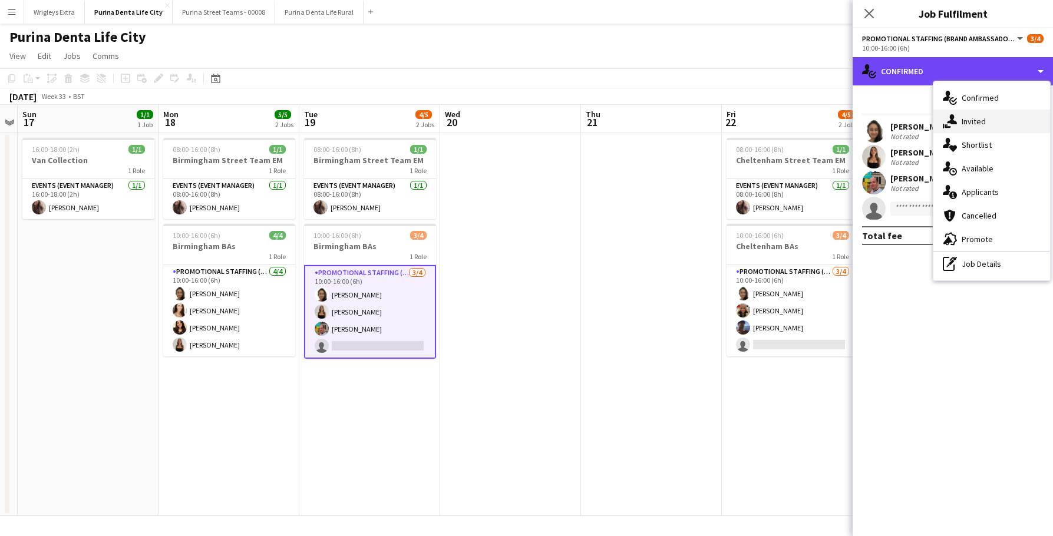 Image resolution: width=1053 pixels, height=536 pixels. Describe the element at coordinates (72, 56) in the screenshot. I see `a: Jobs` at that location.